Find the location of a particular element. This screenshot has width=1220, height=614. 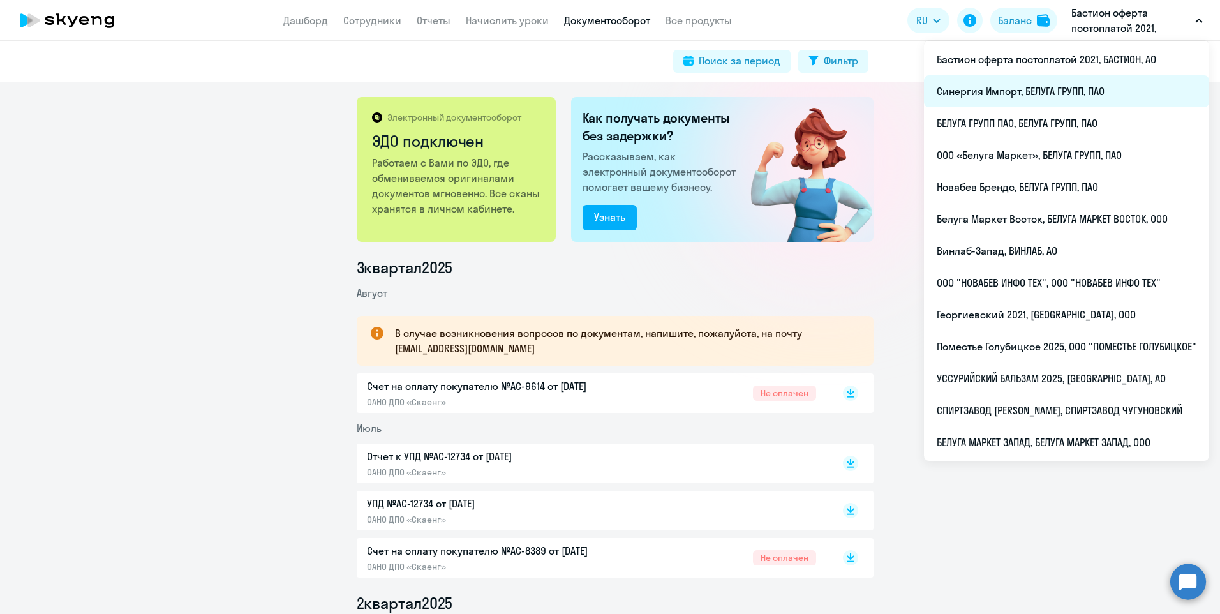

img: connected is located at coordinates (801, 169).